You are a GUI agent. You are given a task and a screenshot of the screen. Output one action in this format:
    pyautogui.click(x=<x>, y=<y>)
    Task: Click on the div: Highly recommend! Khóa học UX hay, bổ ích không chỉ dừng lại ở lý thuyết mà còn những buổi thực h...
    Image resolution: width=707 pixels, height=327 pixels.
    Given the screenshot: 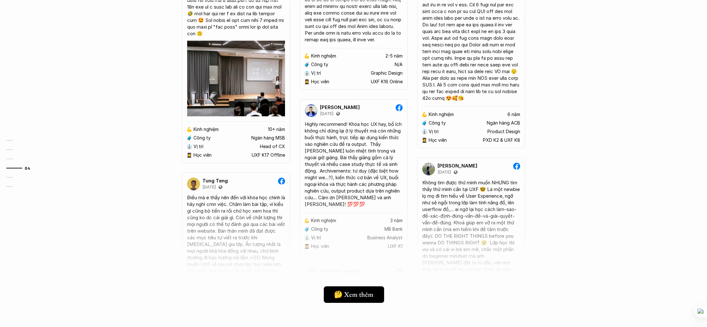 What is the action you would take?
    pyautogui.click(x=354, y=164)
    